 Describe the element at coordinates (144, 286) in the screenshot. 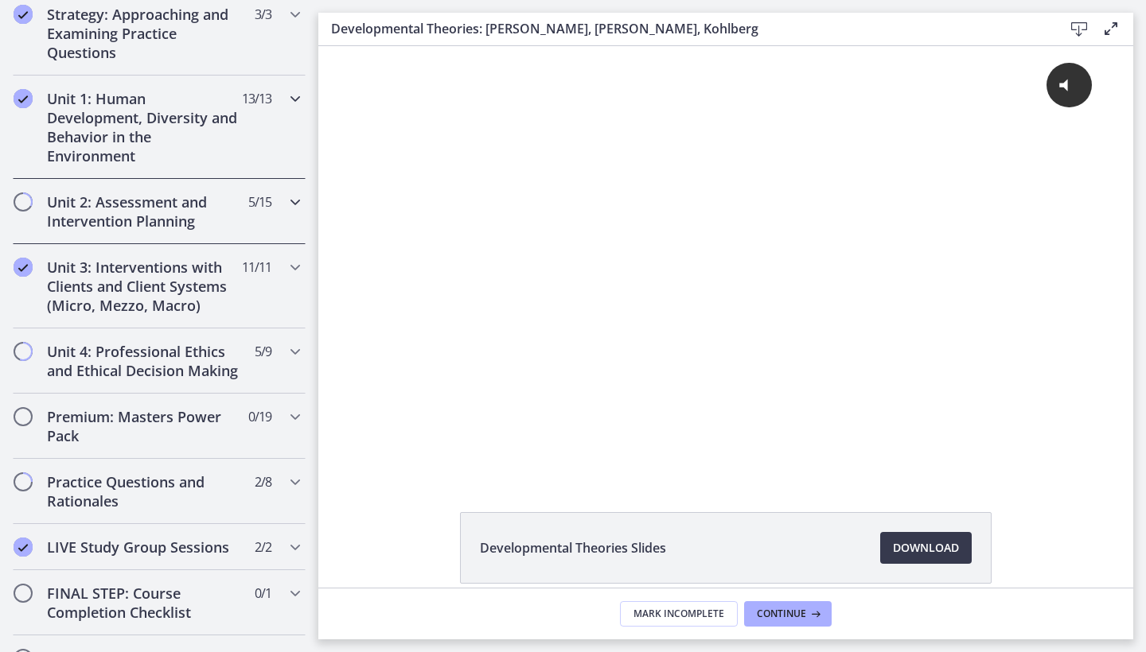

I see `h2: Unit 3: Interventions with Clients and Client Systems (Micro, Mezzo, Macro)` at that location.